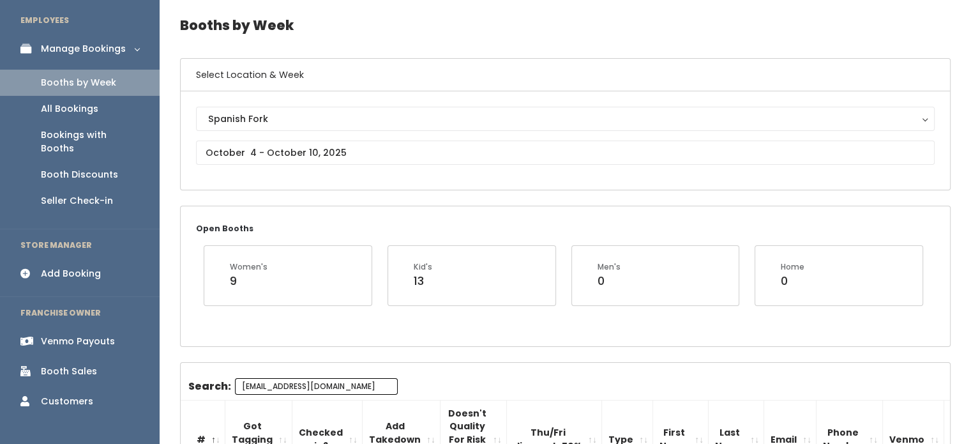  I want to click on div: 13, so click(423, 281).